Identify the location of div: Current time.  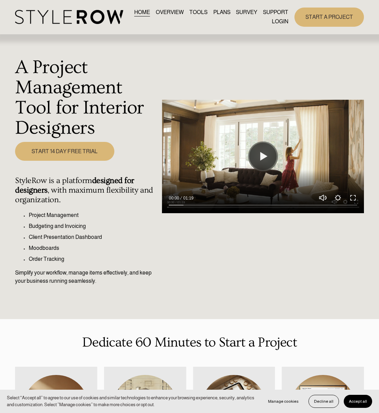
(175, 198).